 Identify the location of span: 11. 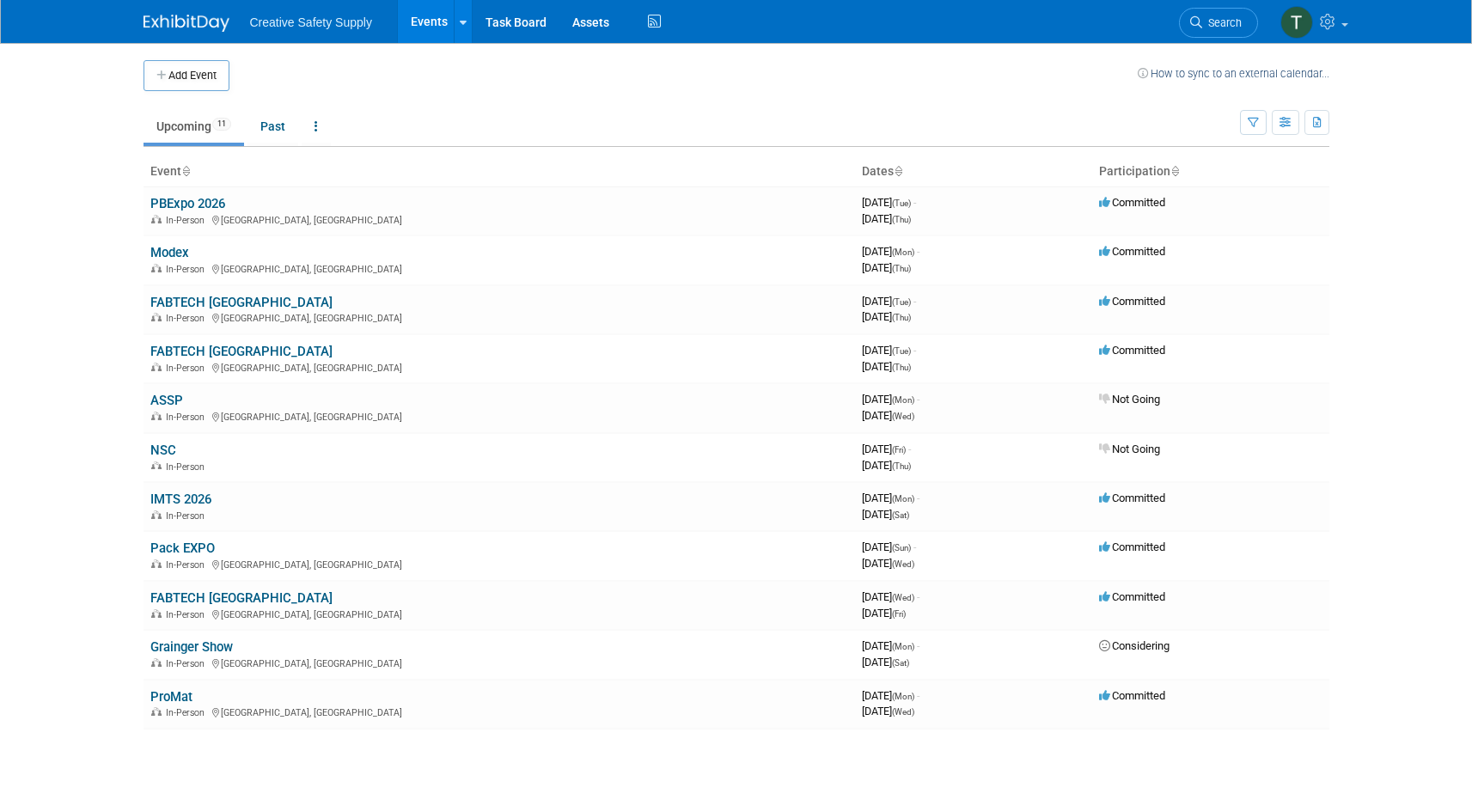
(222, 123).